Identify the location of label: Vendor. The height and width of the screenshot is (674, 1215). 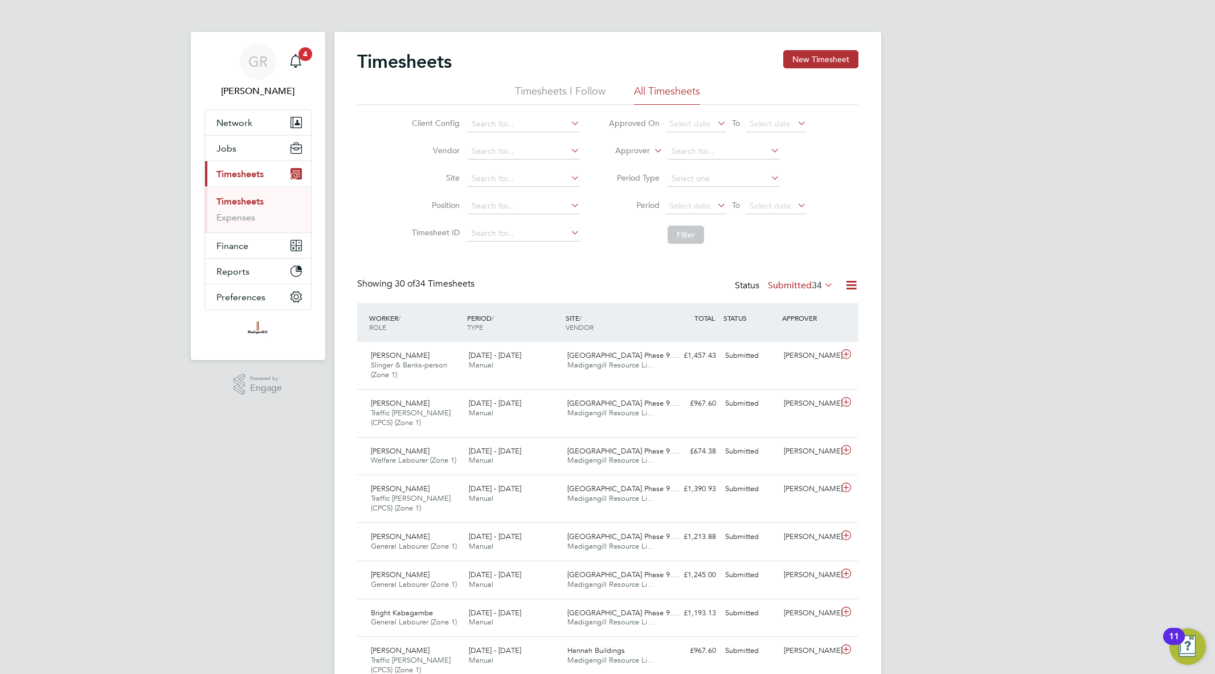
(434, 150).